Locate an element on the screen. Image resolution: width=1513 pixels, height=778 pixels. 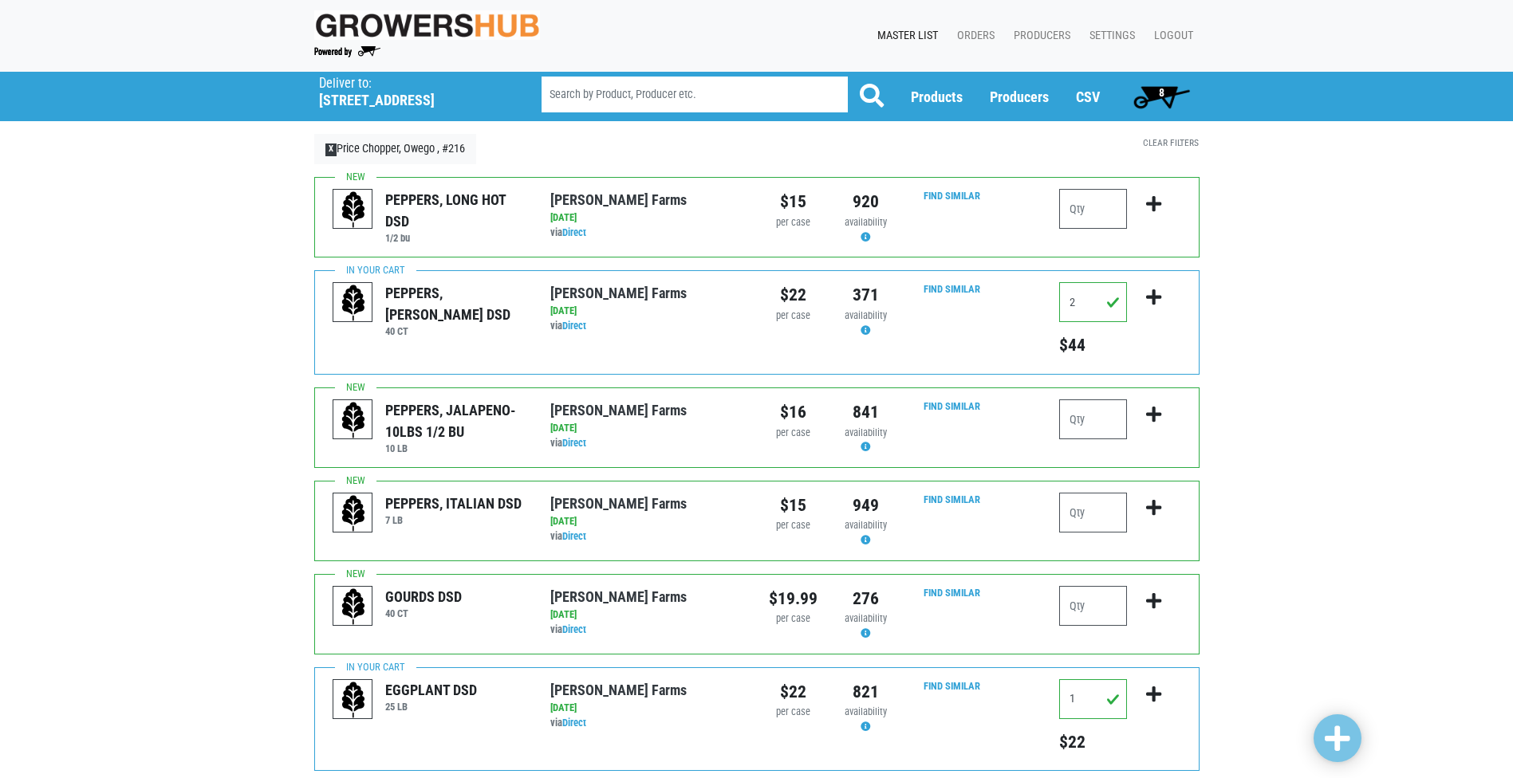
span: 8 is located at coordinates (1161, 93).